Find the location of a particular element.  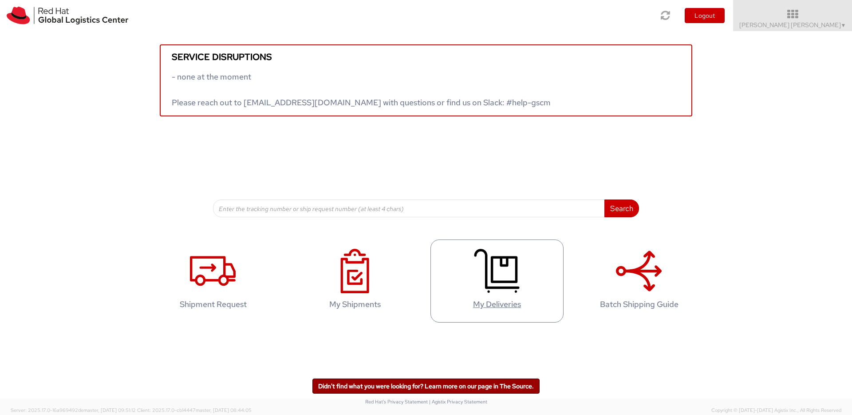

button: Logout is located at coordinates (705, 16).